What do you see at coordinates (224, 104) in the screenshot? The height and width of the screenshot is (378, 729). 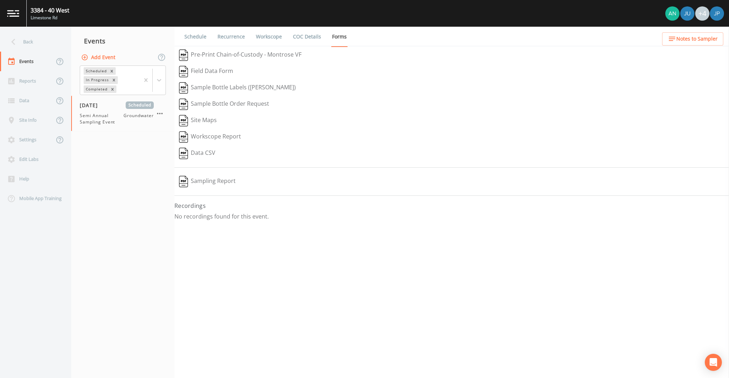 I see `button: Sample Bottle Order Request` at bounding box center [224, 104].